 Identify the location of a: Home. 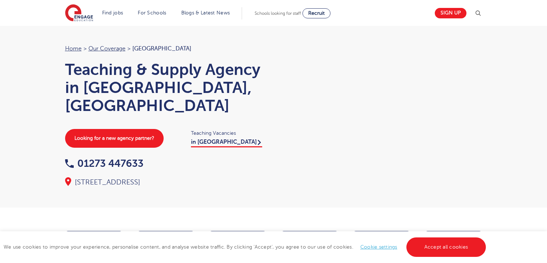
(73, 49).